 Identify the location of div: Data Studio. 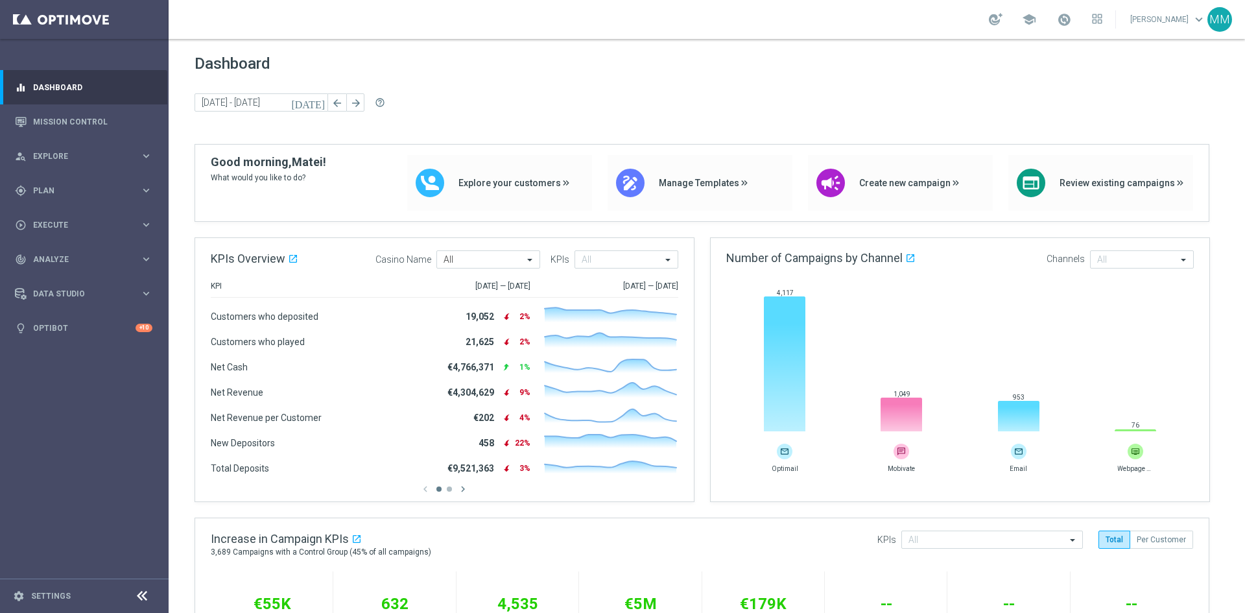
(77, 294).